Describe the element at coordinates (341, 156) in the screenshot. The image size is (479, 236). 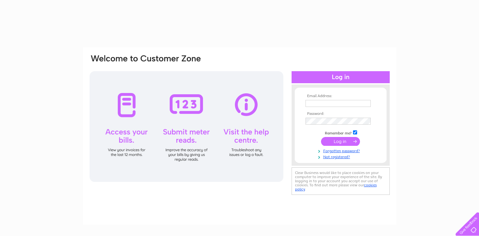
I see `a: Not registered?` at that location.